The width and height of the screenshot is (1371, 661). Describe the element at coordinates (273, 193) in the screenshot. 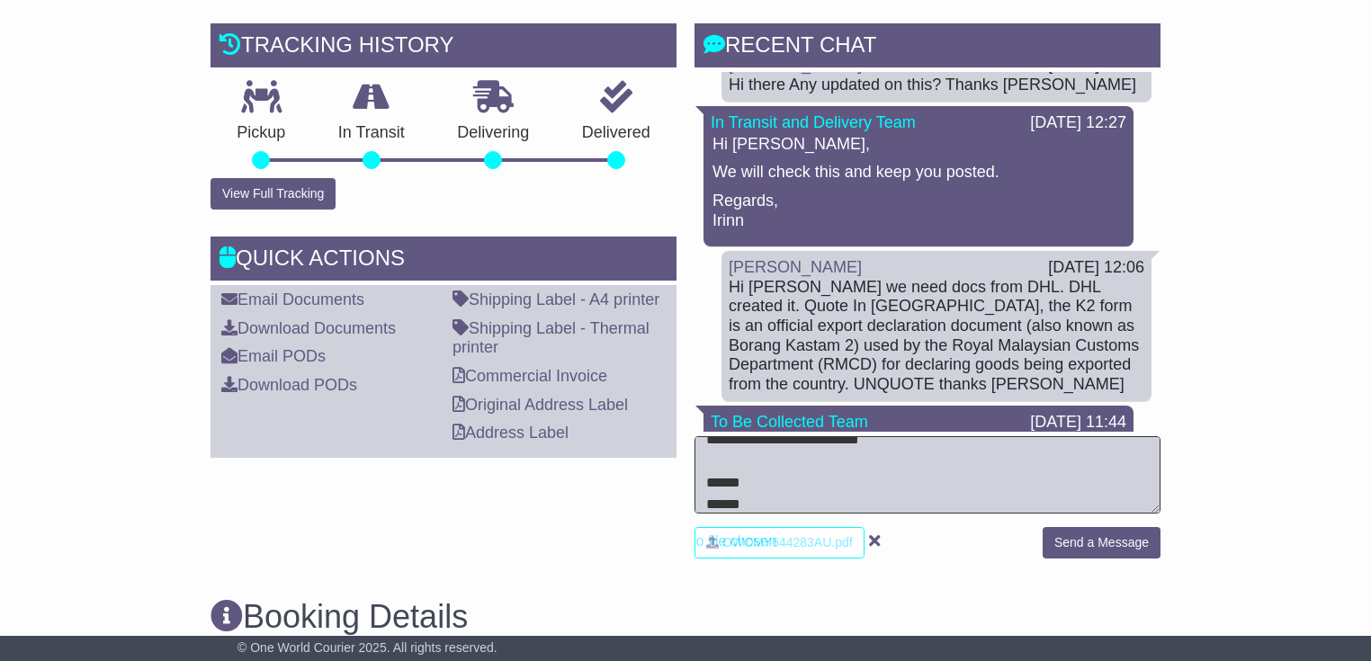

I see `button: View Full Tracking` at that location.